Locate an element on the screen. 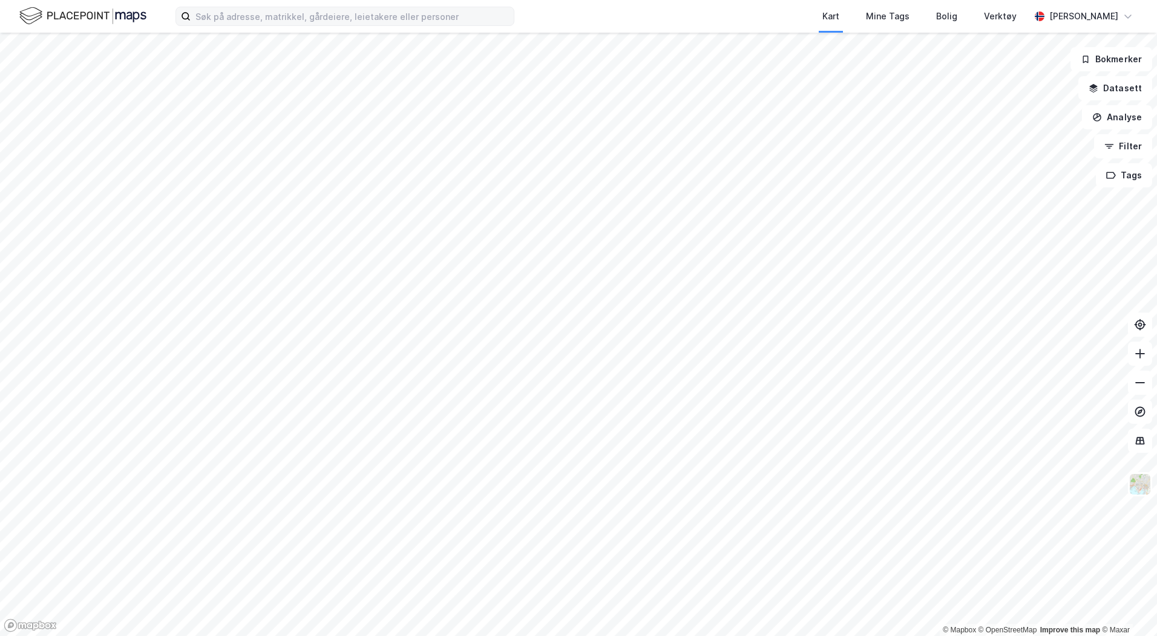  button: Analyse is located at coordinates (1117, 117).